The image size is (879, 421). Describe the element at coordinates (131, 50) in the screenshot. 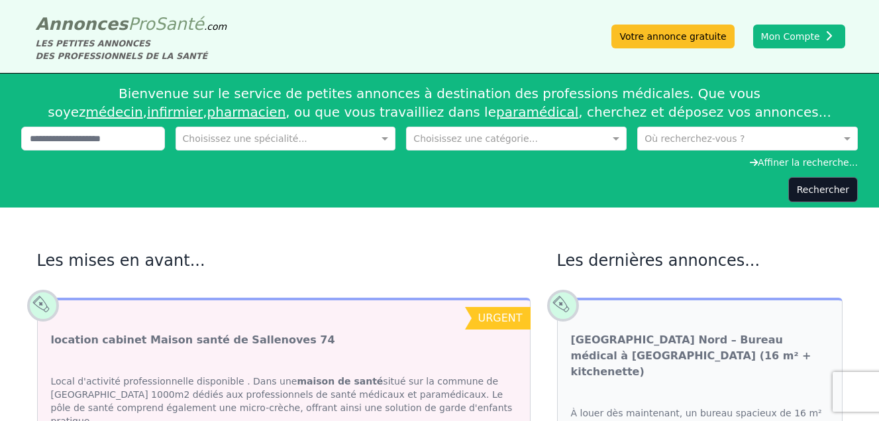

I see `div: LES PETITES ANNONCES DES PROFESSIONNELS DE LA SANTÉ` at that location.